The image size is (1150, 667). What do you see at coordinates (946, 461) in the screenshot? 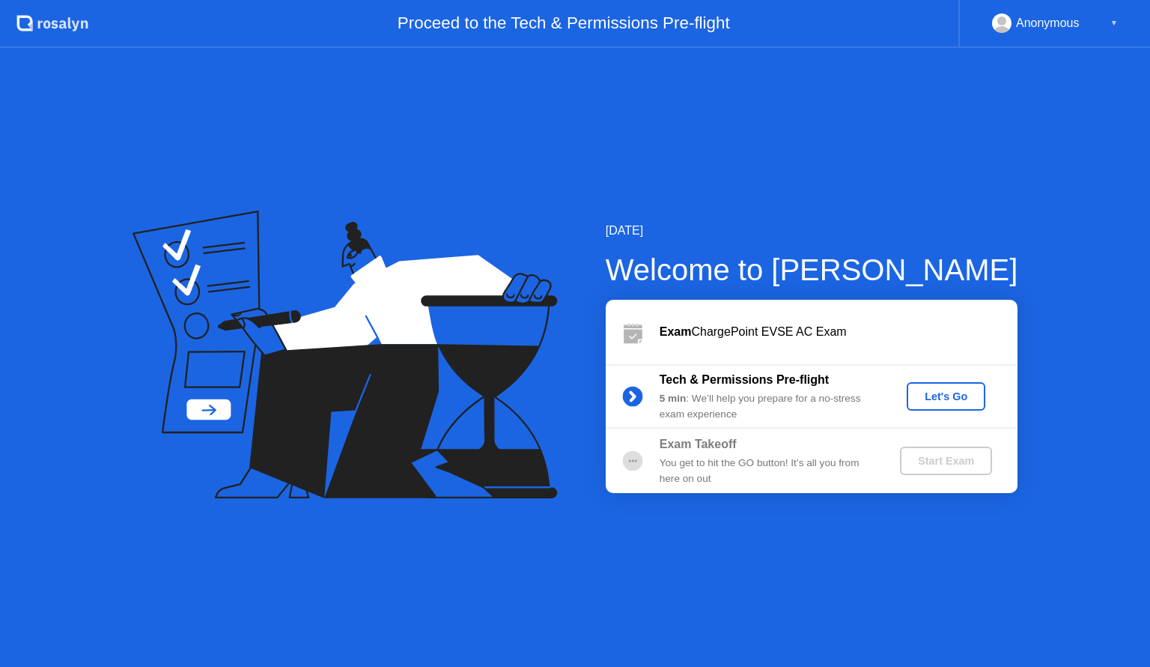
I see `button: Start Exam` at bounding box center [946, 461].